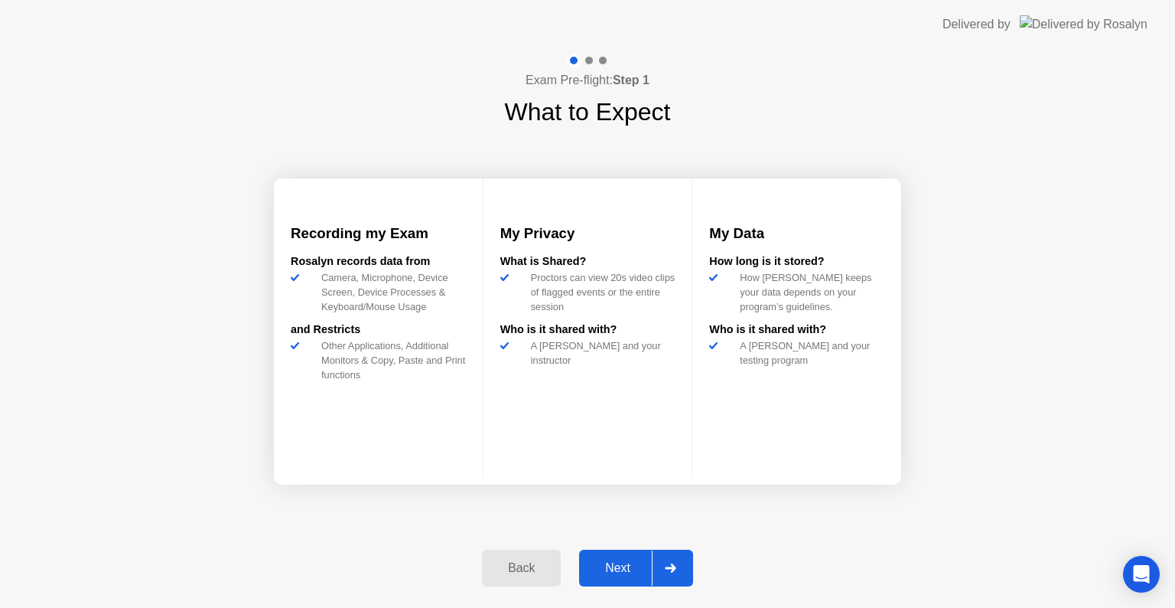  Describe the element at coordinates (588, 233) in the screenshot. I see `h3: My Privacy` at that location.